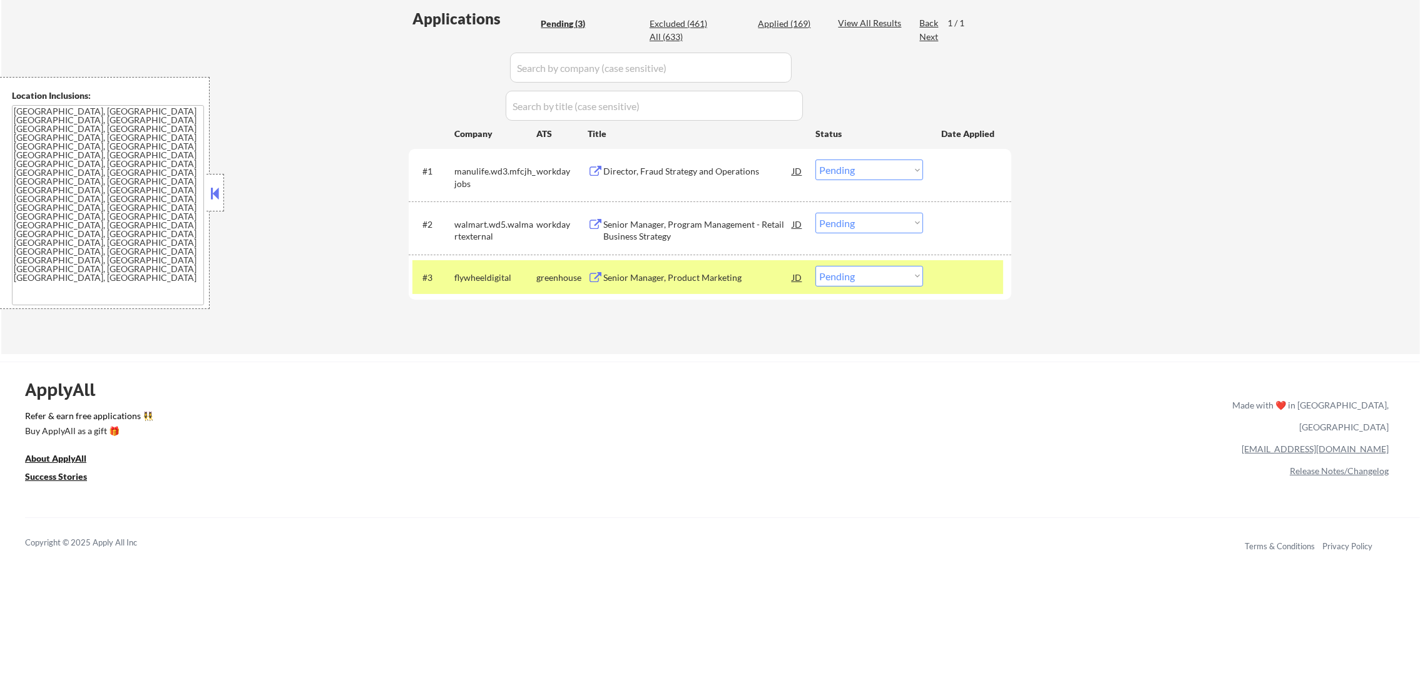 Image resolution: width=1420 pixels, height=700 pixels. What do you see at coordinates (56, 476) in the screenshot?
I see `u: Success Stories` at bounding box center [56, 476].